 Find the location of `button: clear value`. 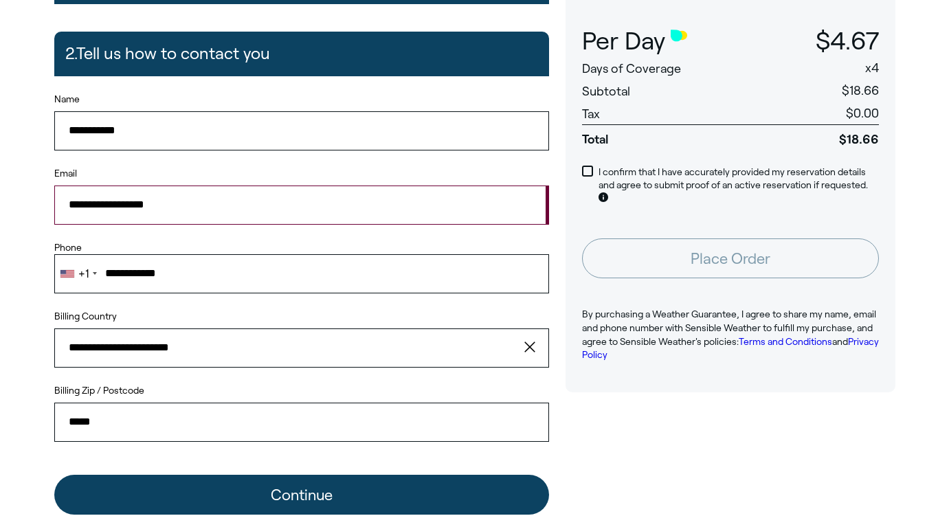

button: clear value is located at coordinates (535, 348).